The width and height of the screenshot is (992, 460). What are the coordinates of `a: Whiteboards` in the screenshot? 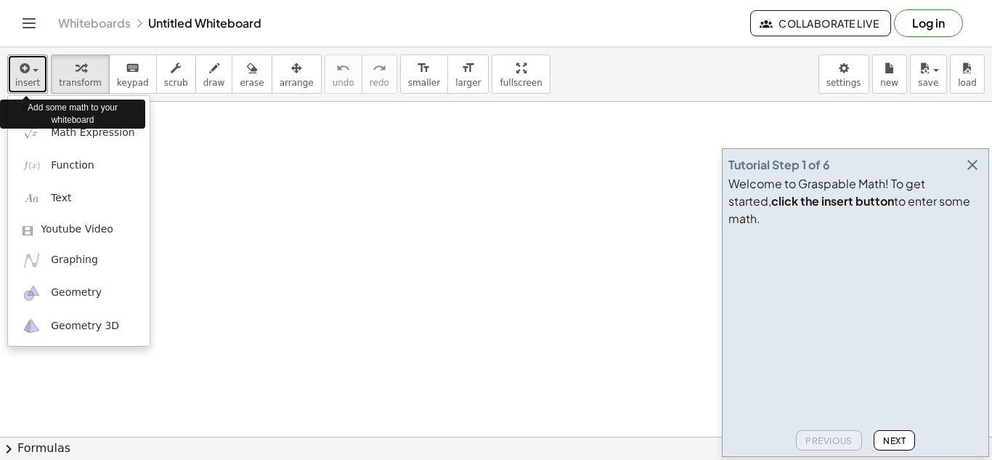 It's located at (94, 23).